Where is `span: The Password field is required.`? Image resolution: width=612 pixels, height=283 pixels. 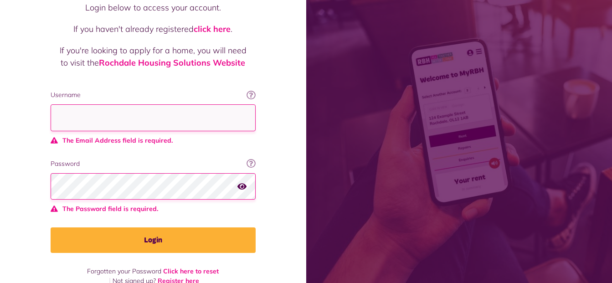
span: The Password field is required. is located at coordinates (153, 209).